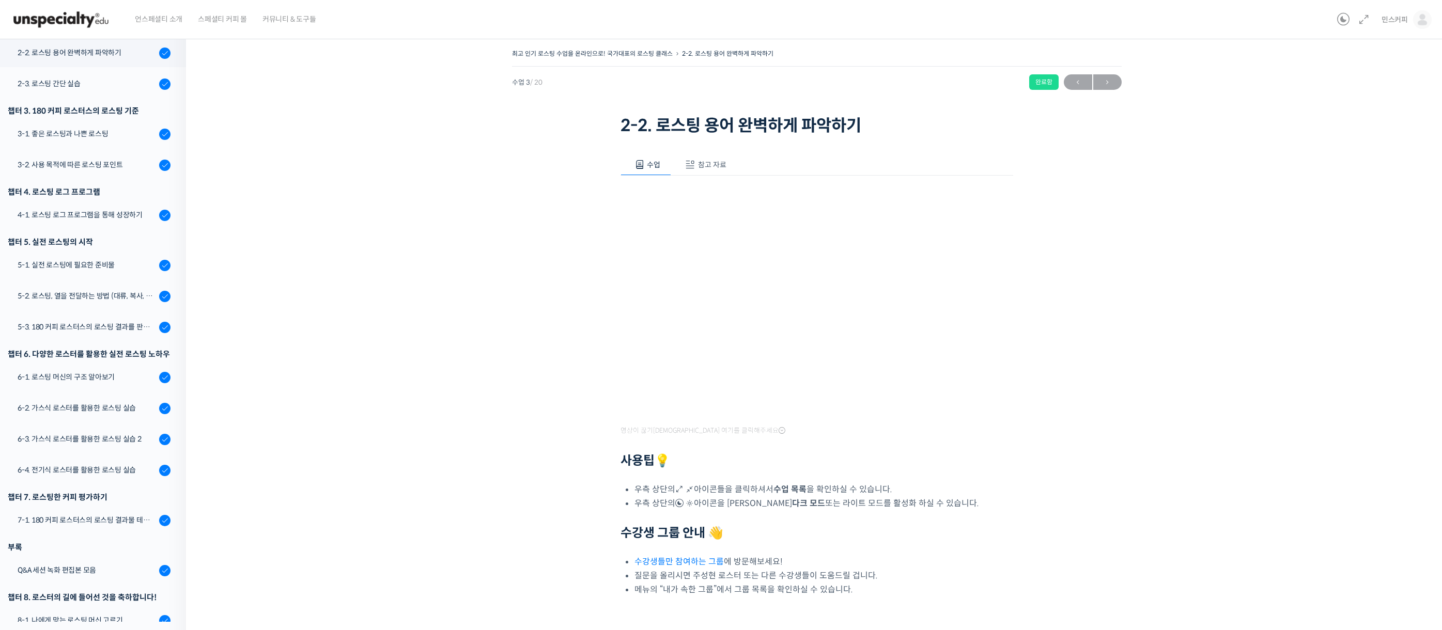  I want to click on div: 완료함, so click(1043, 82).